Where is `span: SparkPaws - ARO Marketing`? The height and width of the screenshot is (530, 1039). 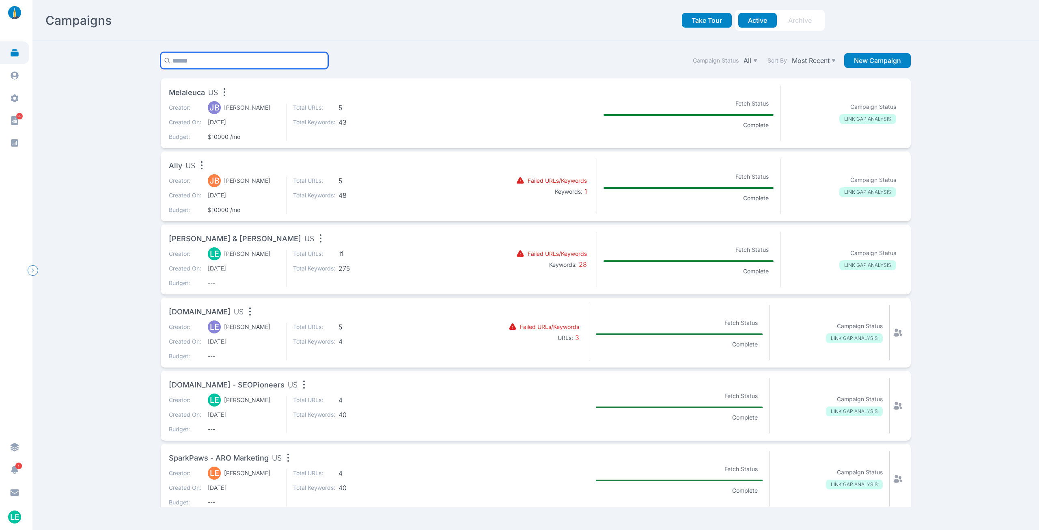
span: SparkPaws - ARO Marketing is located at coordinates (219, 458).